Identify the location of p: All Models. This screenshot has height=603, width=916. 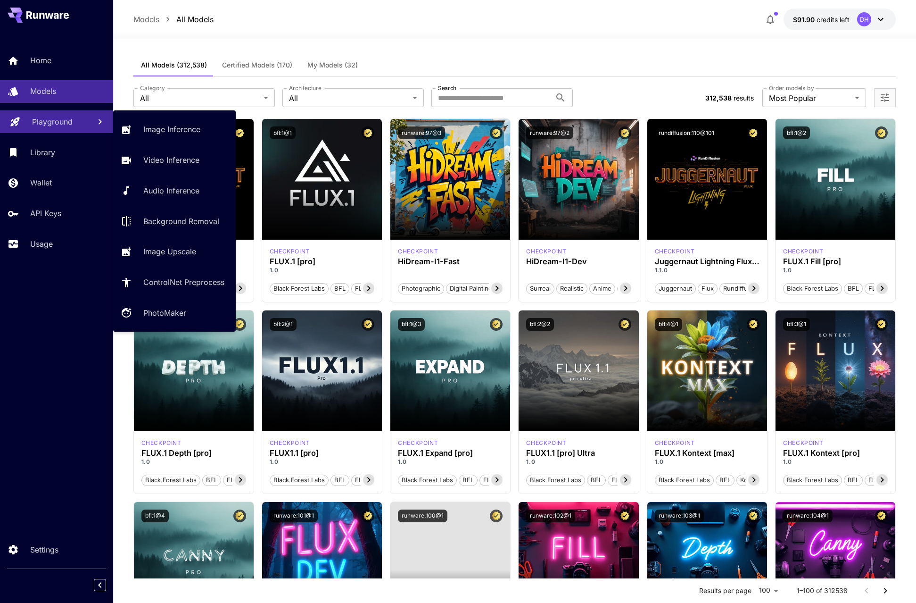
(195, 19).